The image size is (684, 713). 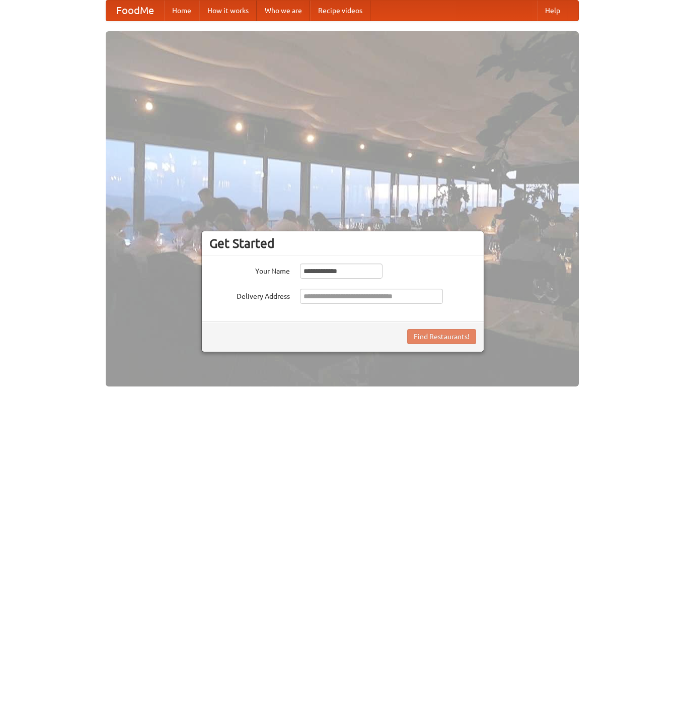 What do you see at coordinates (340, 11) in the screenshot?
I see `a: Recipe videos` at bounding box center [340, 11].